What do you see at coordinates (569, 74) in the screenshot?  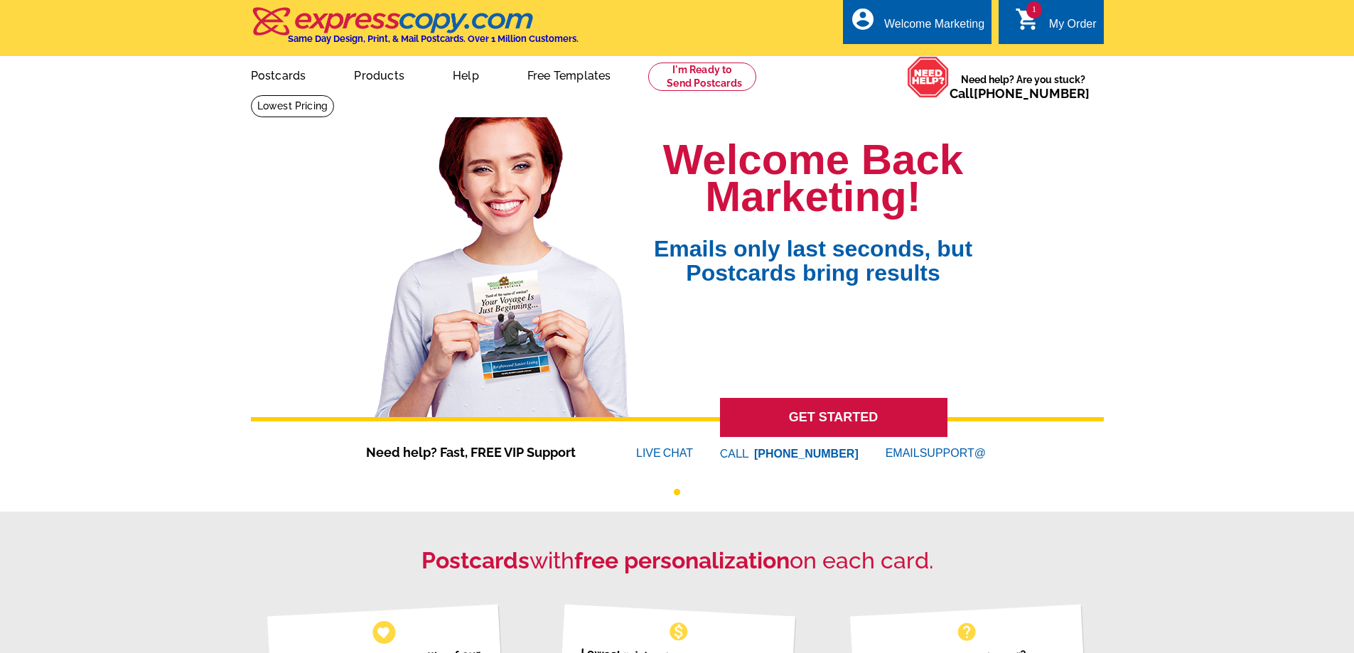 I see `a: Free Templates` at bounding box center [569, 74].